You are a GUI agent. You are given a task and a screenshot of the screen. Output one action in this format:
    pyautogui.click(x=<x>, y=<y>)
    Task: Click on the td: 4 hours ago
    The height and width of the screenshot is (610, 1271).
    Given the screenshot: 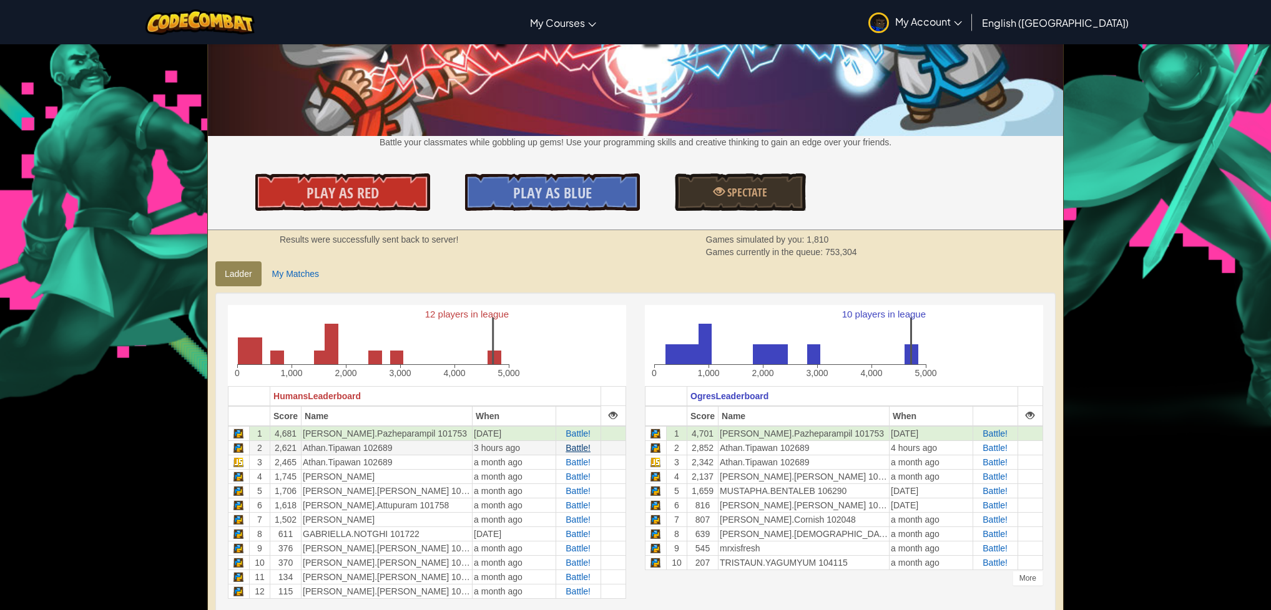 What is the action you would take?
    pyautogui.click(x=931, y=448)
    